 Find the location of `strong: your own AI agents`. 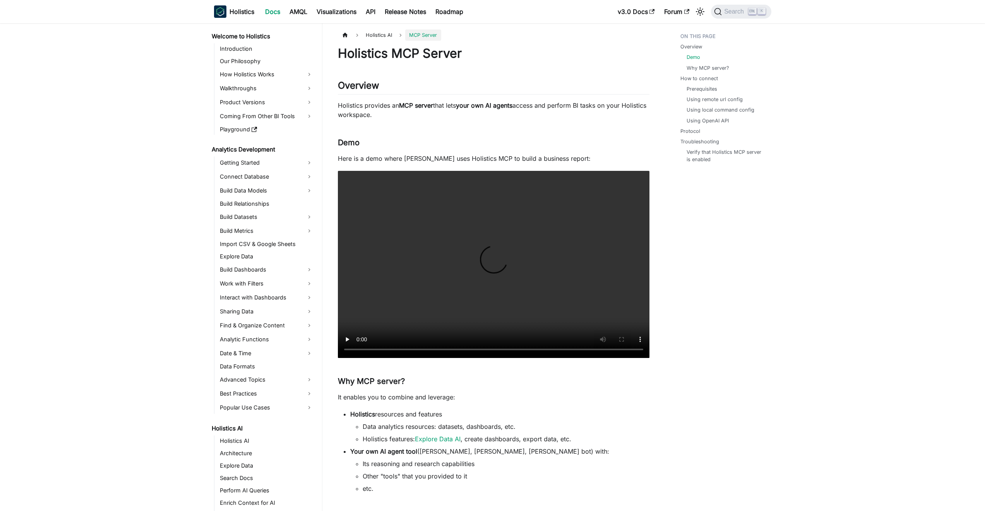

strong: your own AI agents is located at coordinates (484, 105).